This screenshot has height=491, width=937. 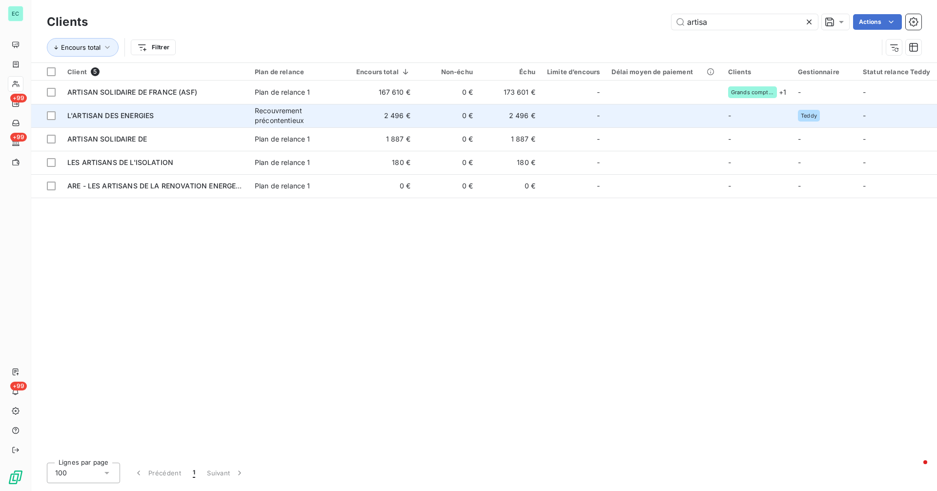 What do you see at coordinates (808, 116) in the screenshot?
I see `span: Teddy` at bounding box center [808, 116].